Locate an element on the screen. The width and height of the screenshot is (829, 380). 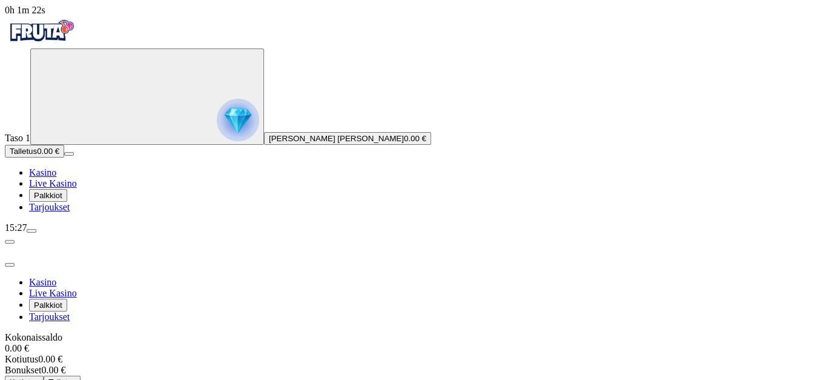
span: Taso 1 is located at coordinates (18, 137).